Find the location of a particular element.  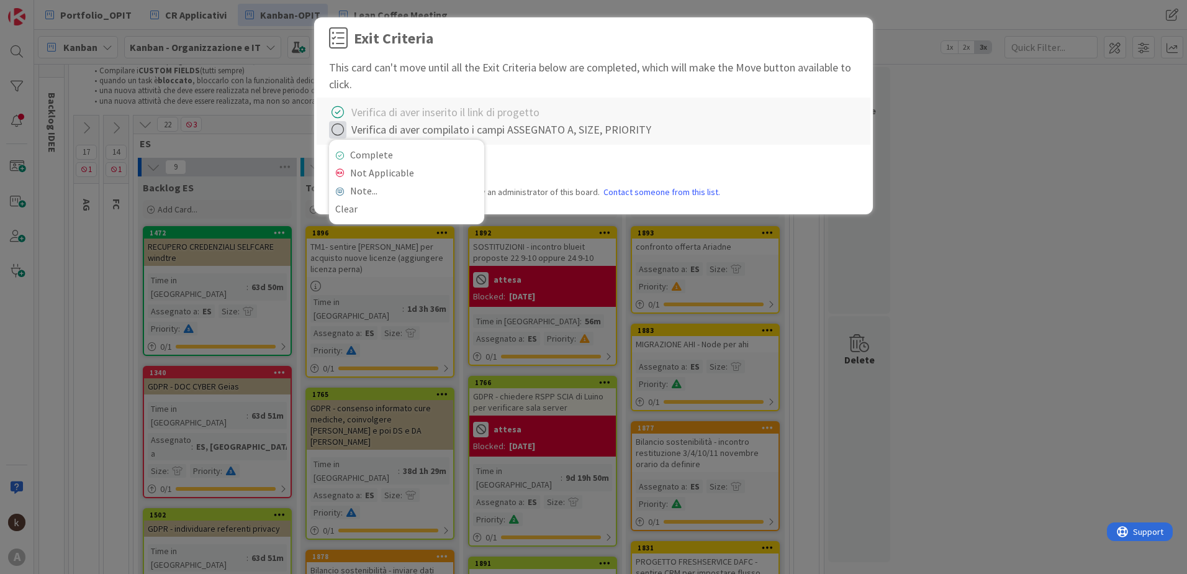

a: Note... is located at coordinates (407, 191).